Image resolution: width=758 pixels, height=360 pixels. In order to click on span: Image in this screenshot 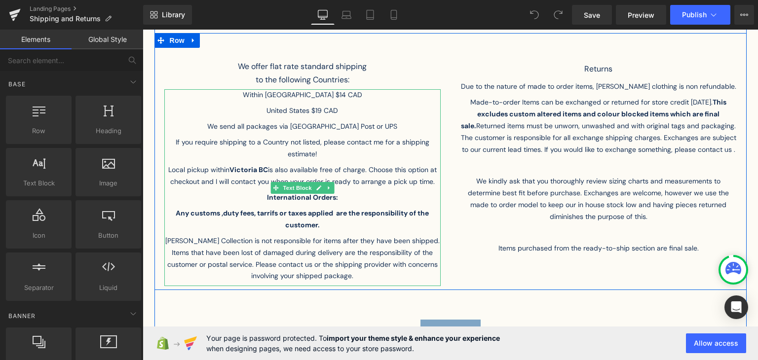, I will do `click(108, 183)`.